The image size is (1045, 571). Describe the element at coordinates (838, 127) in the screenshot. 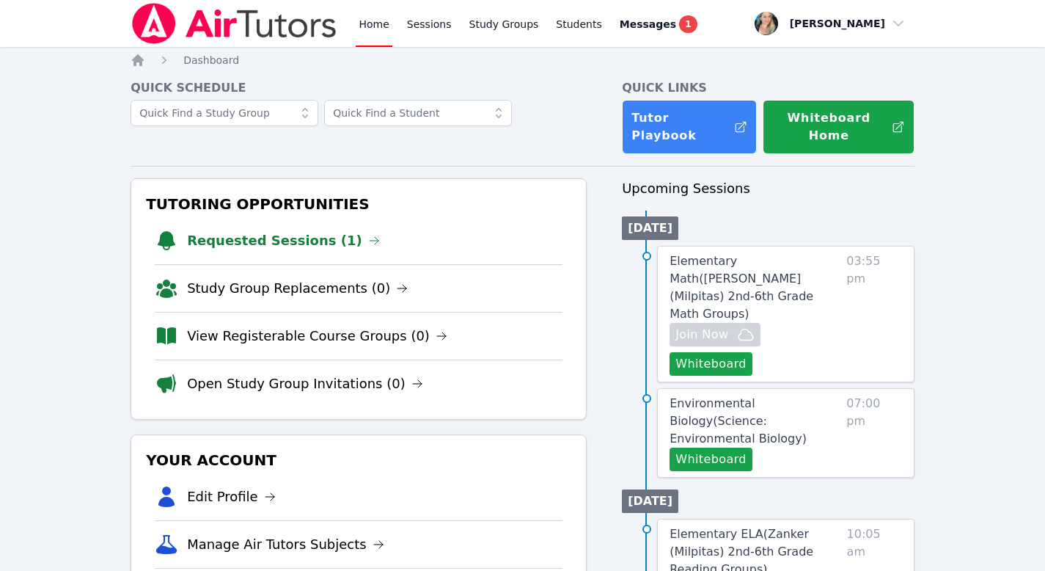

I see `button: Whiteboard Home` at that location.